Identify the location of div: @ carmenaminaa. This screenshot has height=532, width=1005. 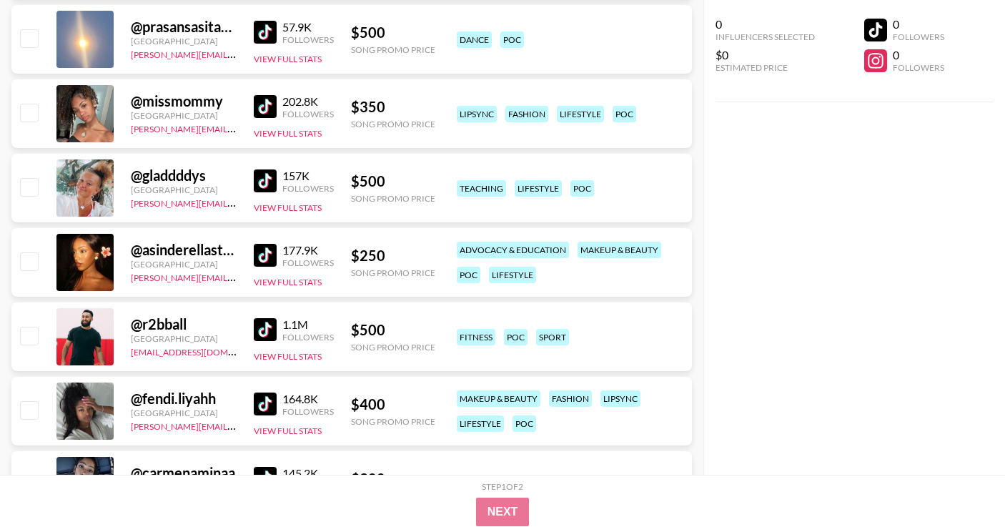
(184, 472).